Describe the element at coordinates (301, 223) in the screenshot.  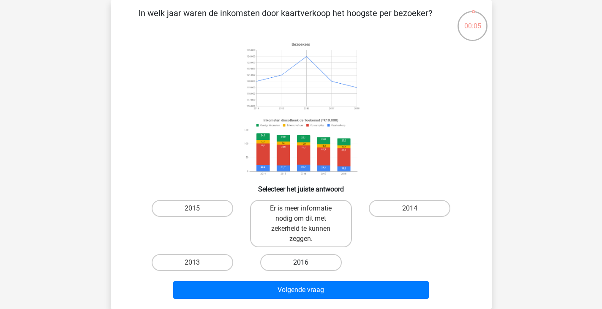
I see `label: Er is meer informatie nodig om dit met zekerheid te kunnen zeggen.` at that location.